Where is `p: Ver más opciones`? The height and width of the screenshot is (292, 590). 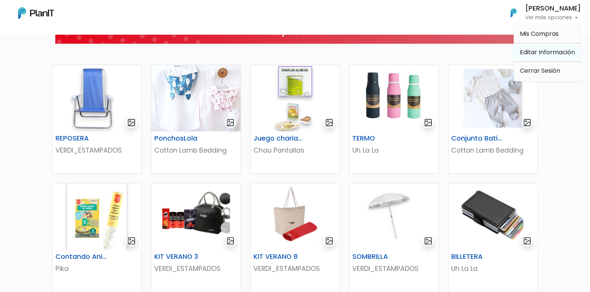
p: Ver más opciones is located at coordinates (553, 18).